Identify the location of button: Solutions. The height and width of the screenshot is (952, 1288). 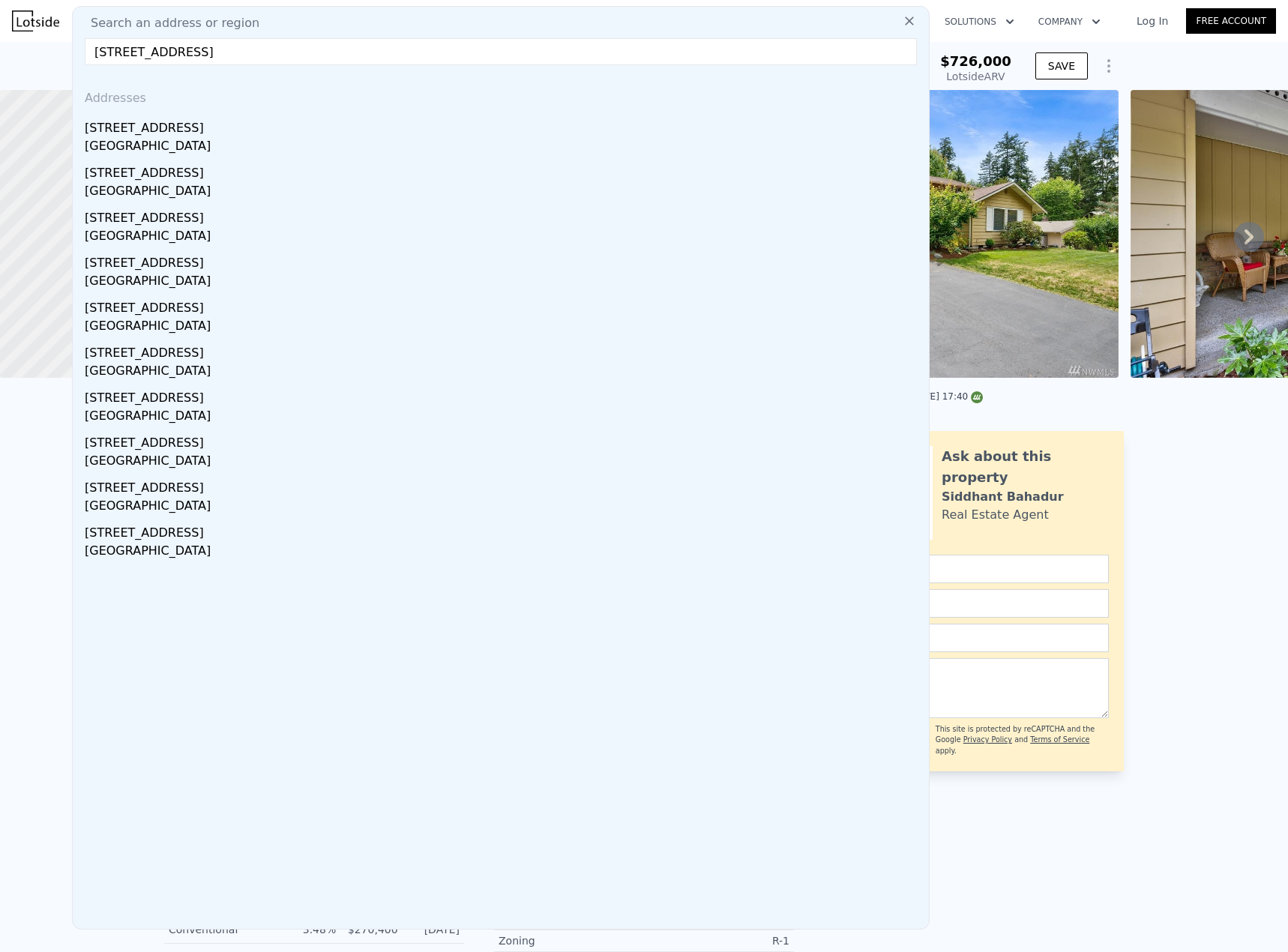
(979, 22).